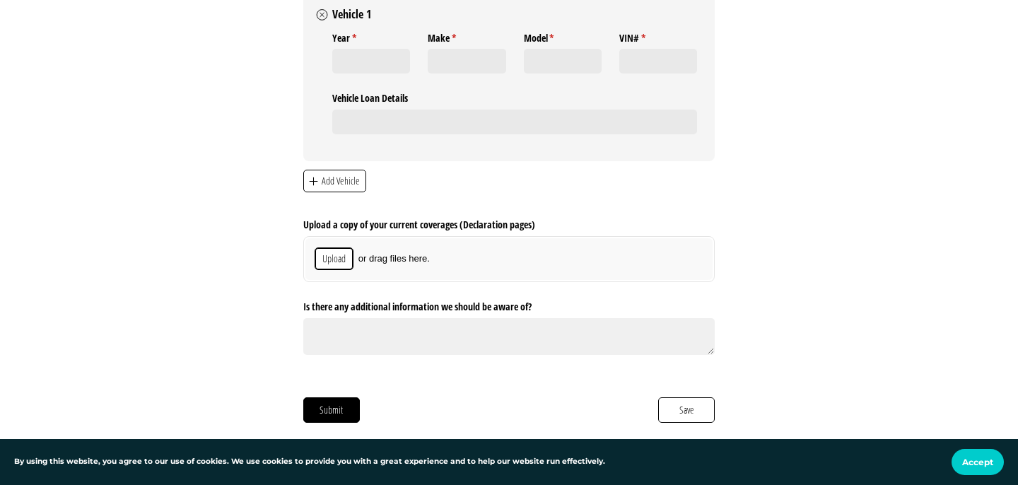  I want to click on label: Make, so click(467, 35).